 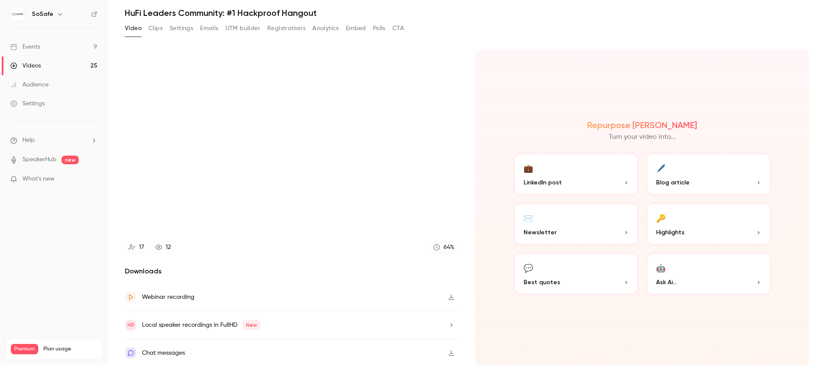 I want to click on span: Best quotes, so click(x=541, y=282).